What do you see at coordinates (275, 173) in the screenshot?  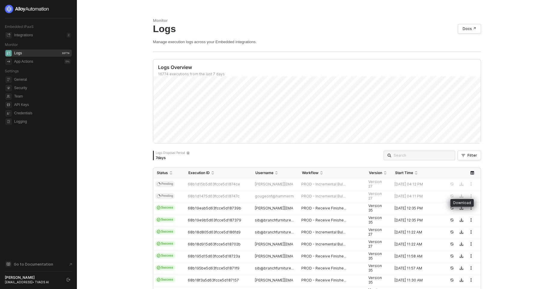 I see `th: Username` at bounding box center [275, 173].